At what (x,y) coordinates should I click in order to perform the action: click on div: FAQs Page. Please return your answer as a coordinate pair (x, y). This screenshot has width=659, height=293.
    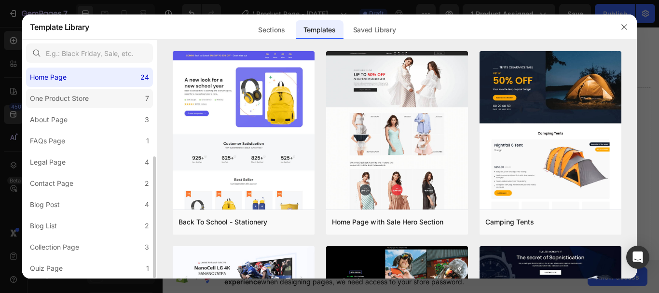
    Looking at the image, I should click on (47, 141).